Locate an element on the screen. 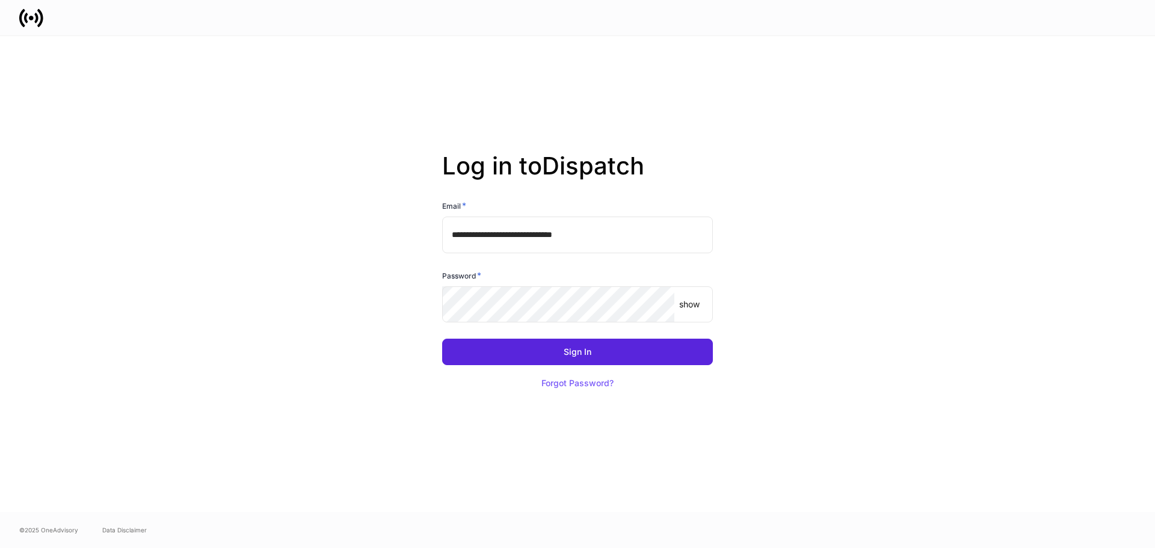  span: © 2025 OneAdvisory is located at coordinates (49, 530).